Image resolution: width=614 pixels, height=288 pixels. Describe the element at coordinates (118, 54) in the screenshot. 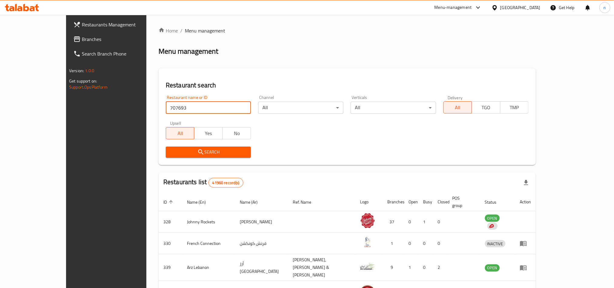

I see `a: Search Branch Phone` at that location.